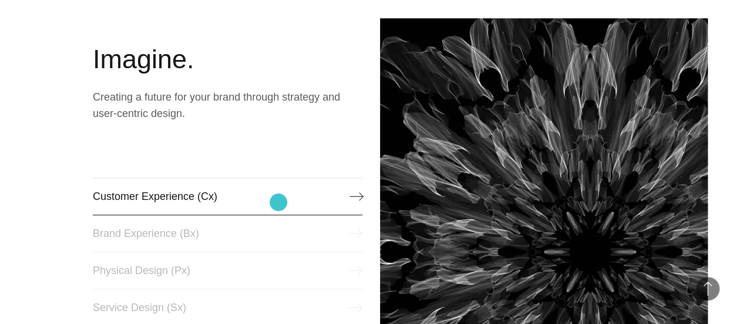 The image size is (743, 324). I want to click on a: Brand Experience (Bx), so click(228, 233).